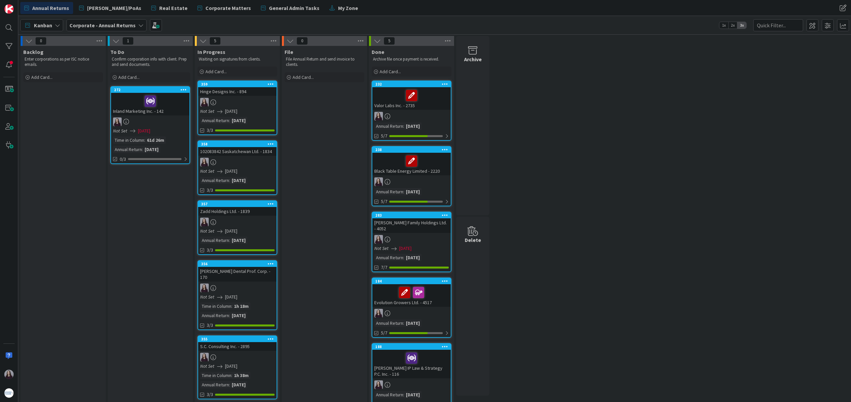 This screenshot has width=851, height=402. What do you see at coordinates (290, 8) in the screenshot?
I see `a: General Admin Tasks` at bounding box center [290, 8].